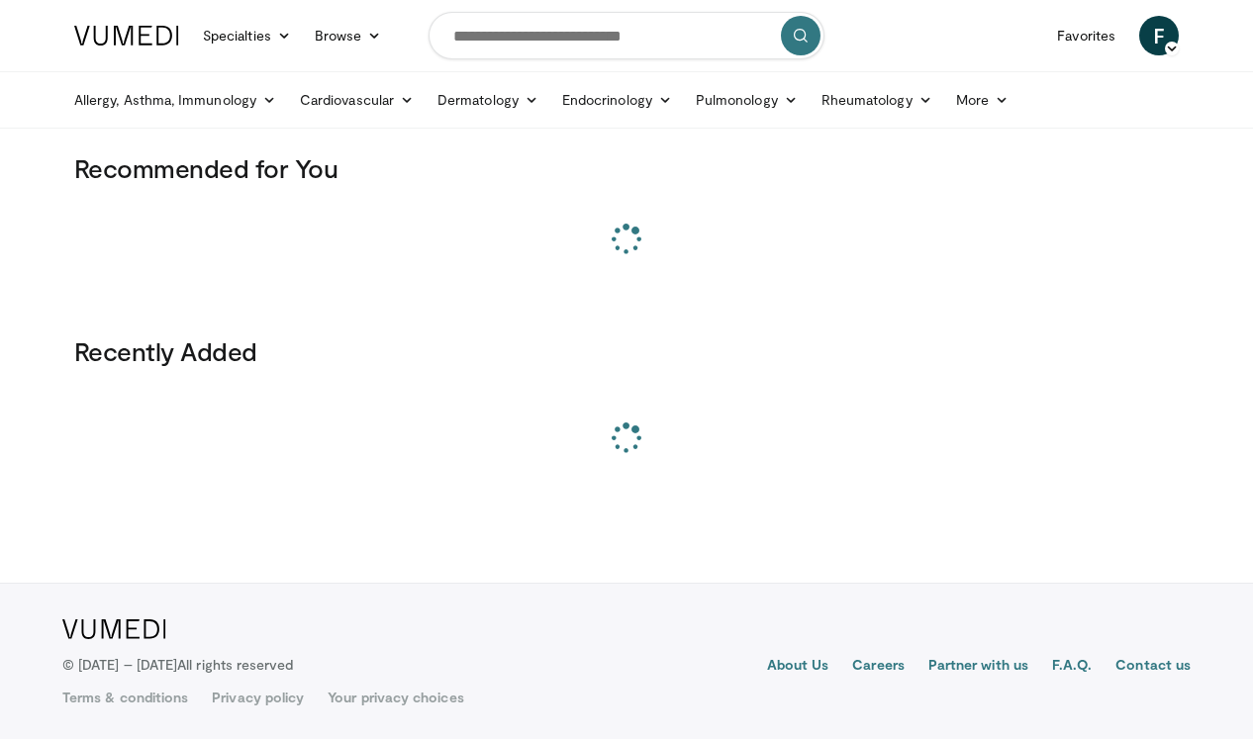 The image size is (1253, 739). What do you see at coordinates (1086, 36) in the screenshot?
I see `a: Favorites` at bounding box center [1086, 36].